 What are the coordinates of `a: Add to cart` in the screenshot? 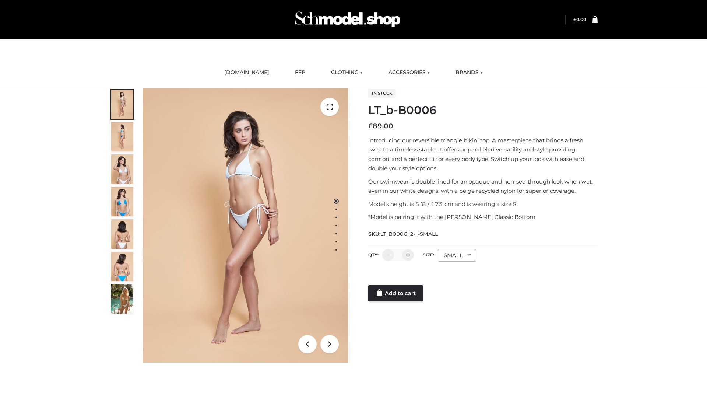 It's located at (396, 293).